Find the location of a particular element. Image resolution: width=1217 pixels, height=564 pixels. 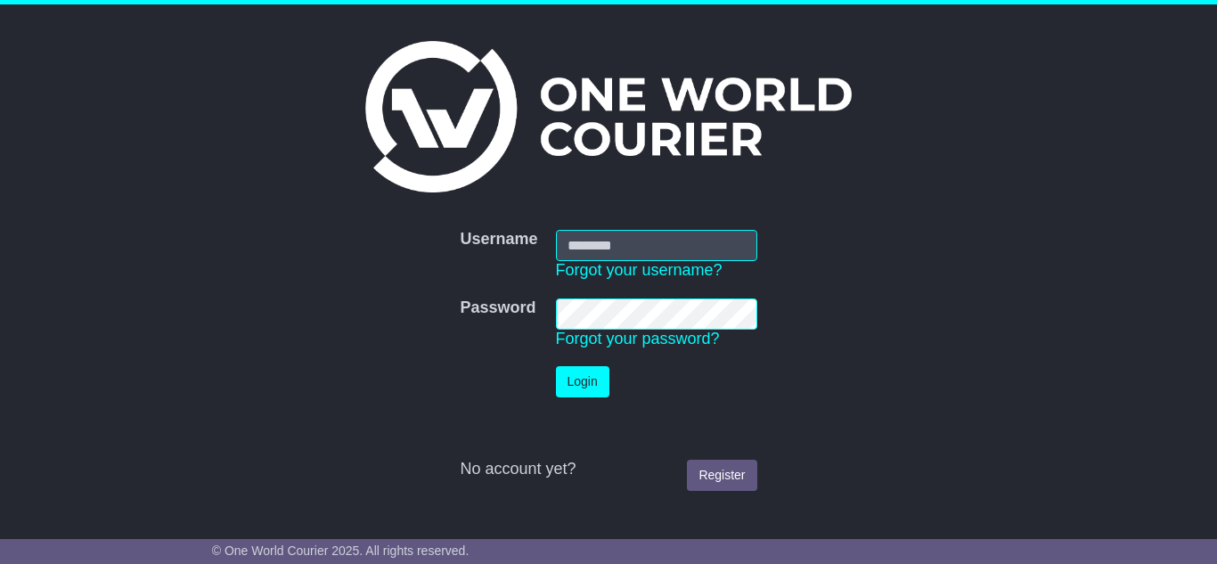

span: © One World Courier 2025. All rights reserved. is located at coordinates (340, 551).